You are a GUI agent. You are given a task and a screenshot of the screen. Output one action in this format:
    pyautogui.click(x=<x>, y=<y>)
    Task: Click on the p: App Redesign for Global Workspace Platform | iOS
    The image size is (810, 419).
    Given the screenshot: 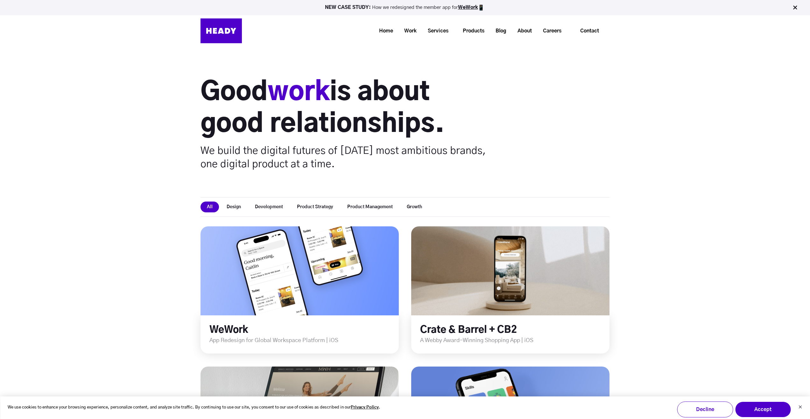 What is the action you would take?
    pyautogui.click(x=304, y=341)
    